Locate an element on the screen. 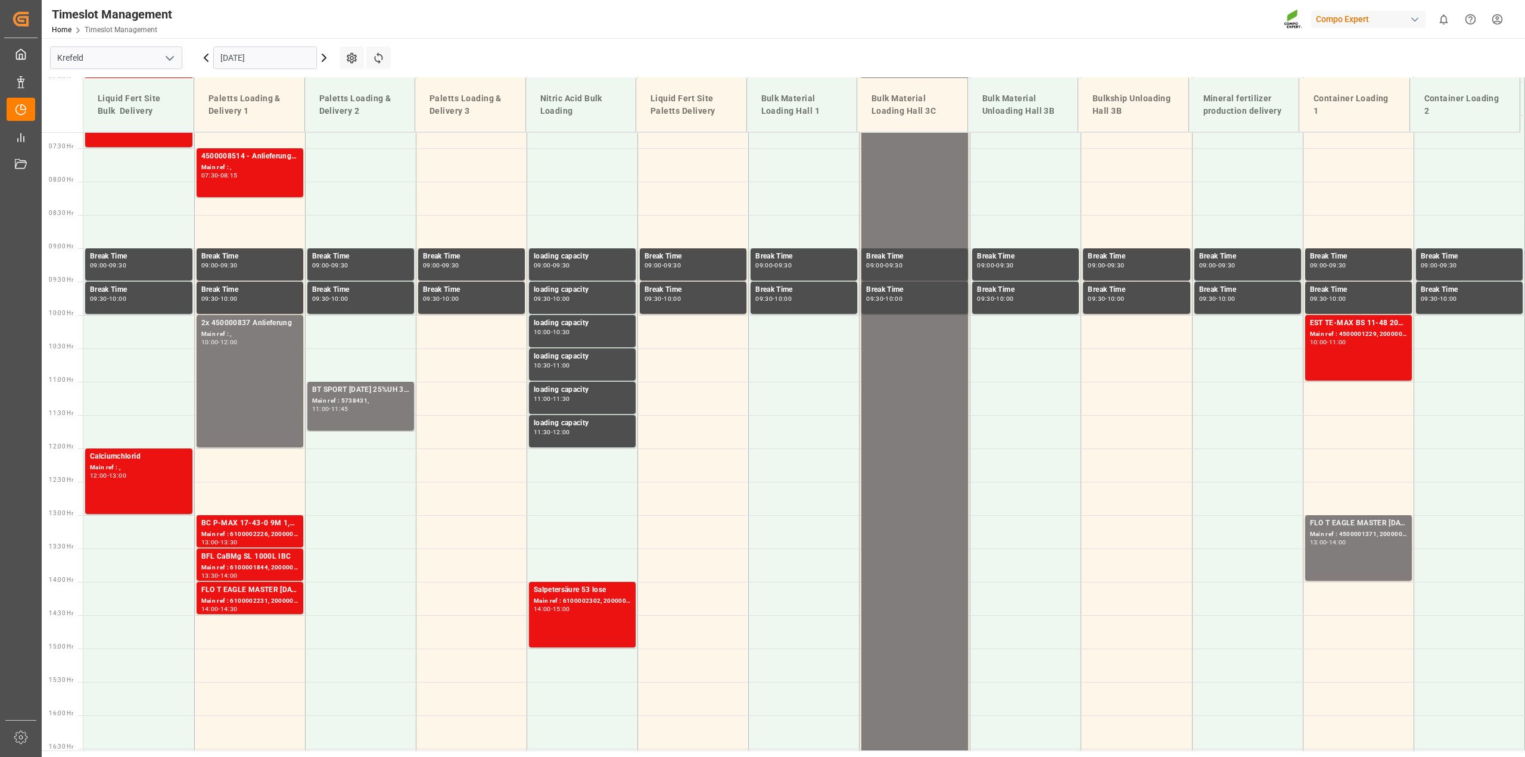  div: Paletts Loading & Delivery 2 is located at coordinates (360, 105).